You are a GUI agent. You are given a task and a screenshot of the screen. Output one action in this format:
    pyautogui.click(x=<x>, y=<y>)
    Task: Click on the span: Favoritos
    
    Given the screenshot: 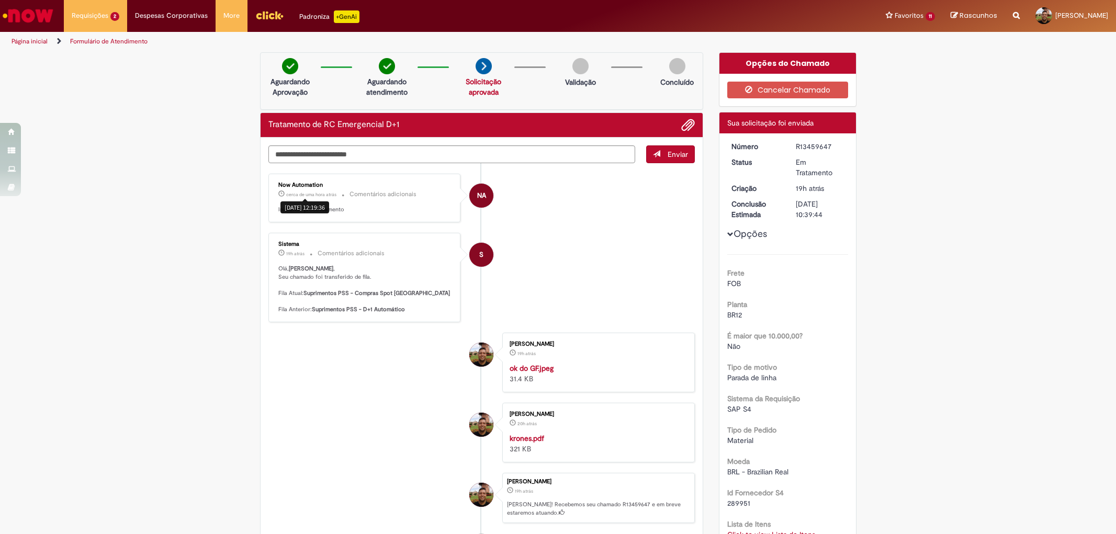 What is the action you would take?
    pyautogui.click(x=908, y=16)
    